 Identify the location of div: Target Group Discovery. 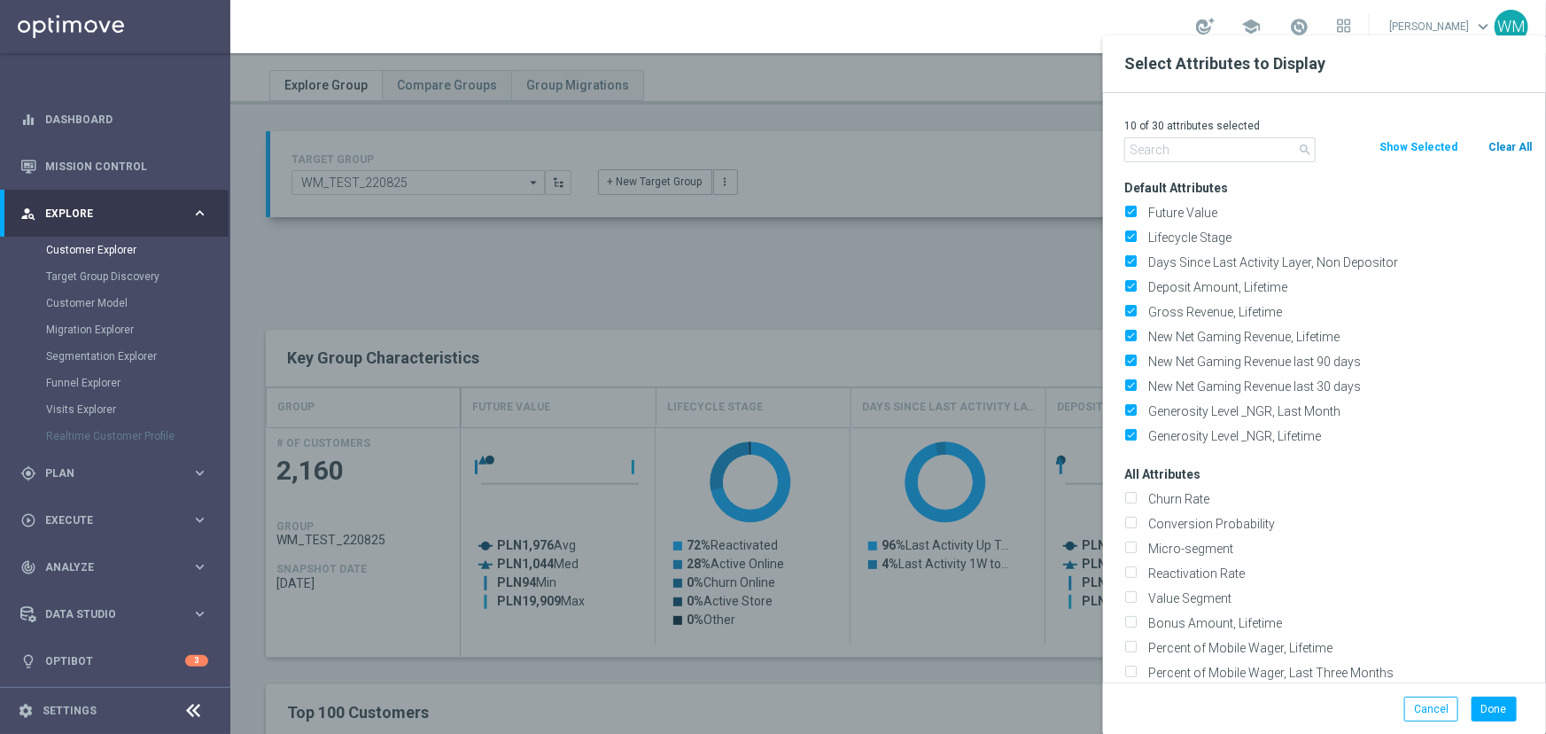
(137, 276).